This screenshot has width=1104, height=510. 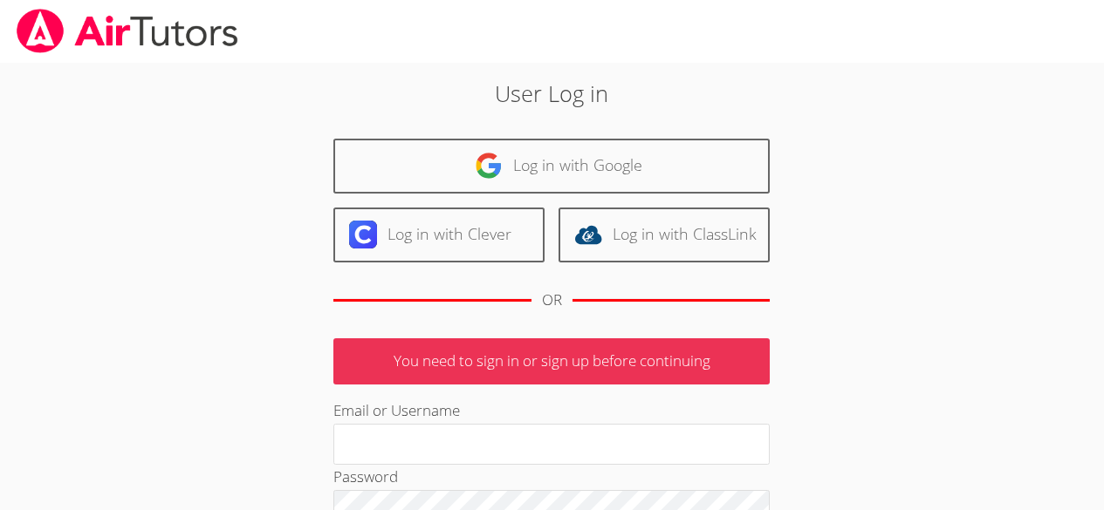 I want to click on p: You need to sign in or sign up before continuing, so click(x=551, y=361).